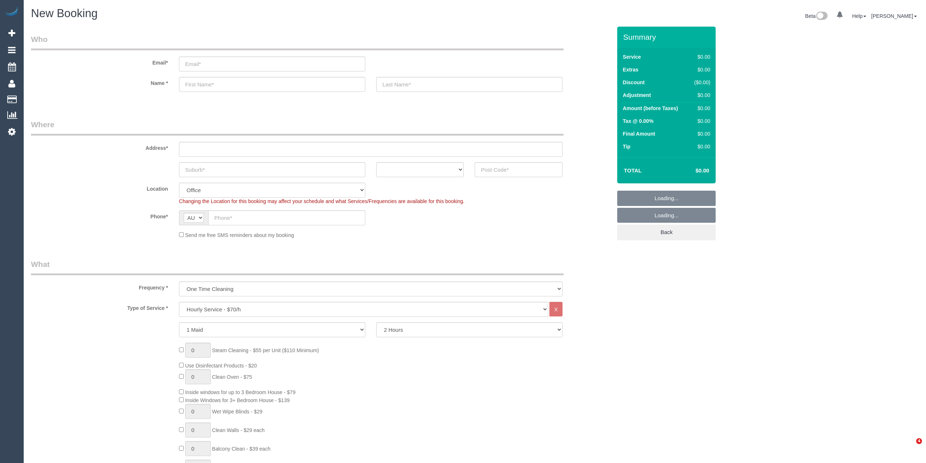 The width and height of the screenshot is (926, 463). Describe the element at coordinates (691, 171) in the screenshot. I see `h4: $0.00` at that location.